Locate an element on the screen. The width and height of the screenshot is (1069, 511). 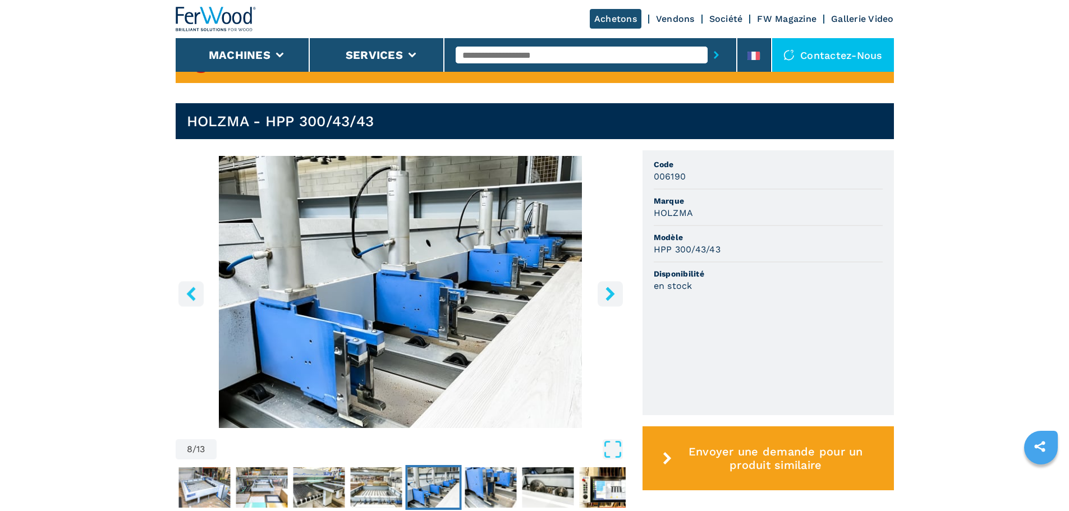
img: b648176d933a1a2802ffd22476825a24 is located at coordinates (262, 488).